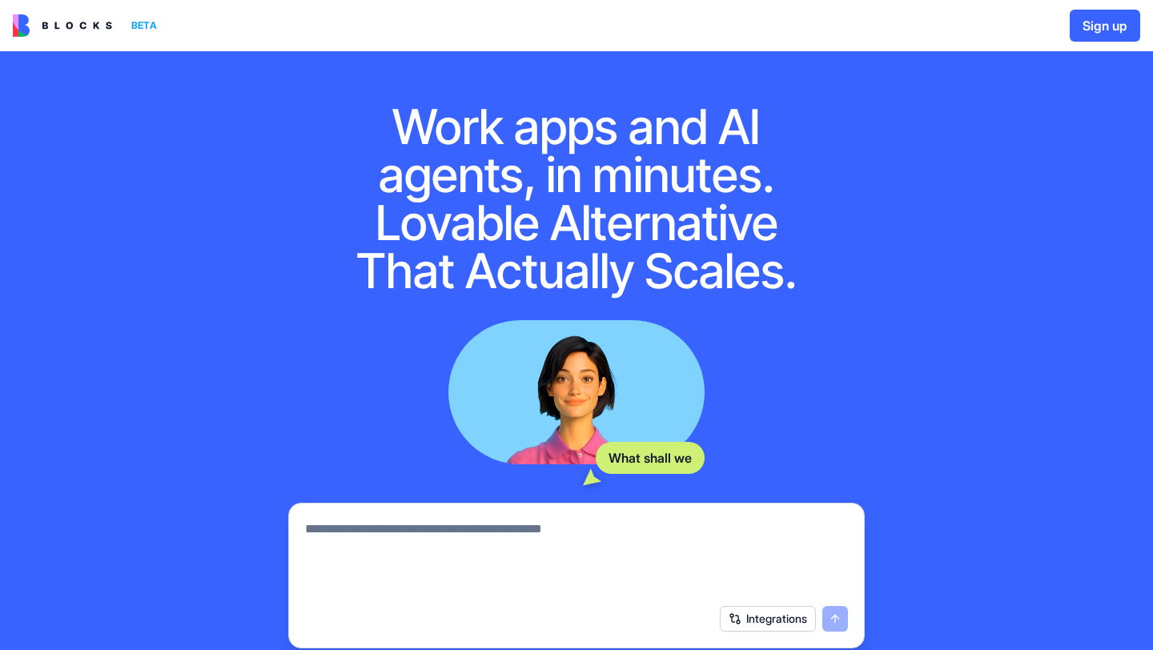 The width and height of the screenshot is (1153, 650). Describe the element at coordinates (88, 26) in the screenshot. I see `a: BETA` at that location.